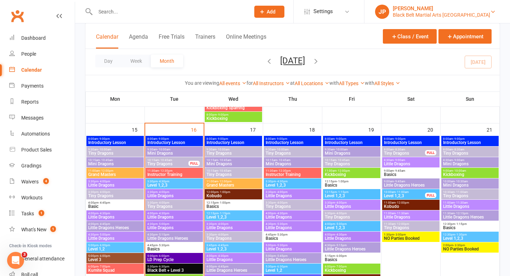 This screenshot has height=276, width=510. I want to click on th: Sun, so click(470, 99).